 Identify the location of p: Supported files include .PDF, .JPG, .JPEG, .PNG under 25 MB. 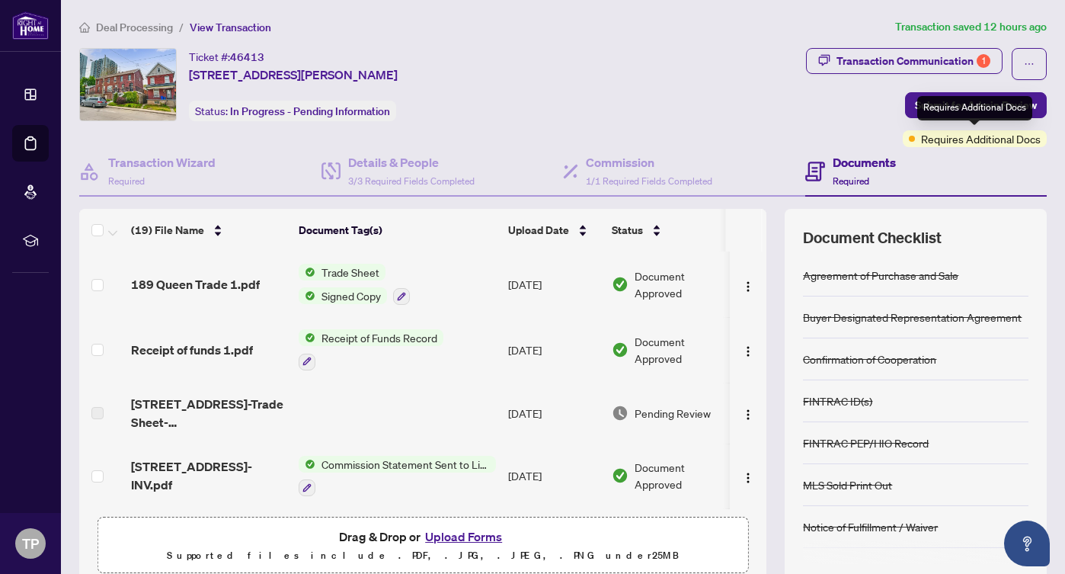
(423, 556).